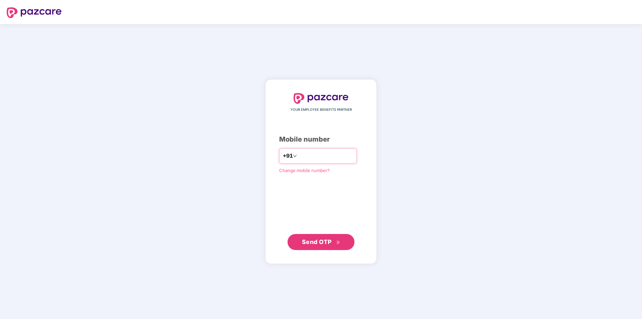  What do you see at coordinates (338, 242) in the screenshot?
I see `span: double-right` at bounding box center [338, 242].